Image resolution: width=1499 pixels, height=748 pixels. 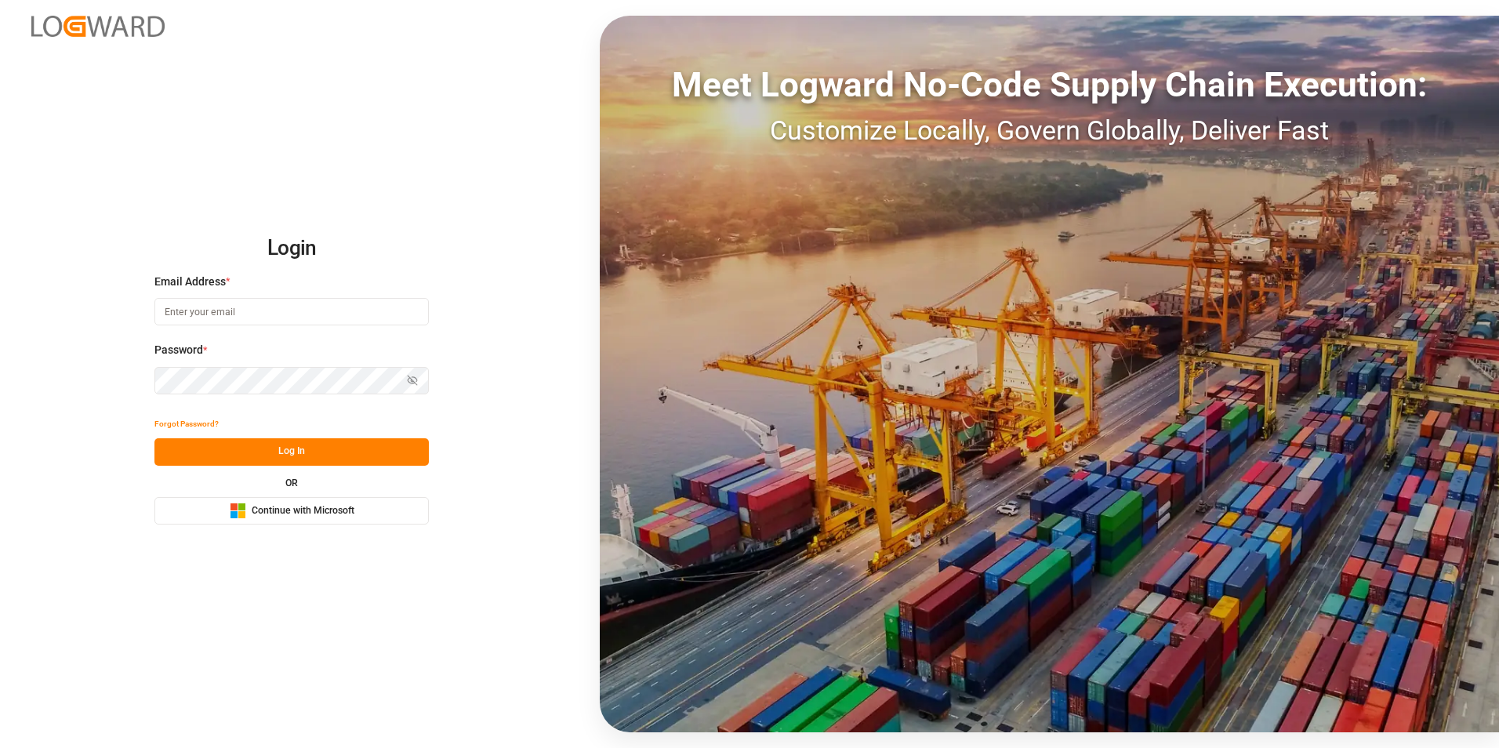 I want to click on span: Email Address, so click(x=190, y=281).